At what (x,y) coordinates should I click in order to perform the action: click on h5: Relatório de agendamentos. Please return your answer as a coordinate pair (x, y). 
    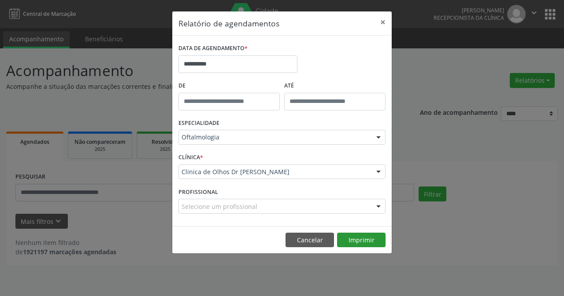
    Looking at the image, I should click on (229, 23).